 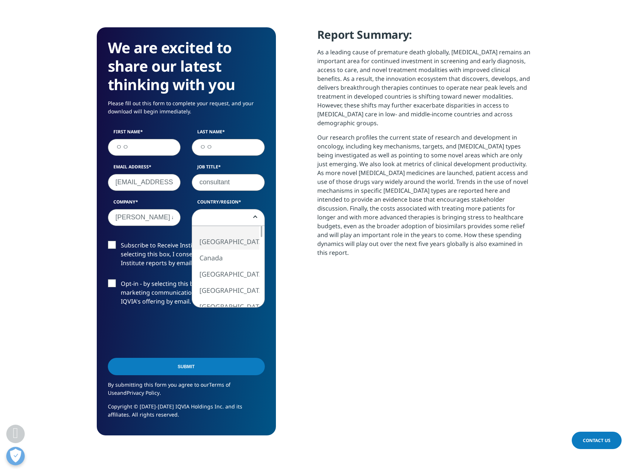 What do you see at coordinates (16, 456) in the screenshot?
I see `button: Open Preferences` at bounding box center [16, 456].